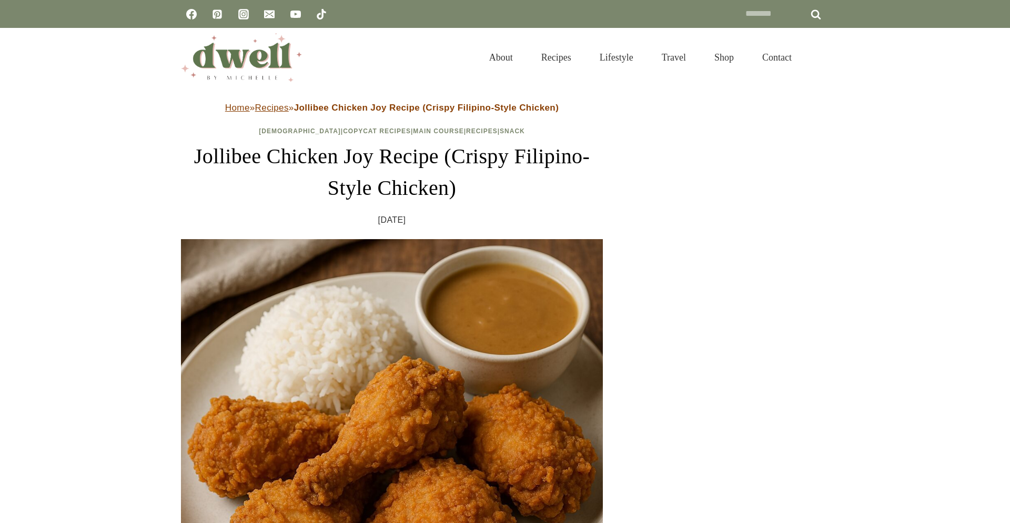 The image size is (1010, 523). I want to click on a: Contact, so click(777, 57).